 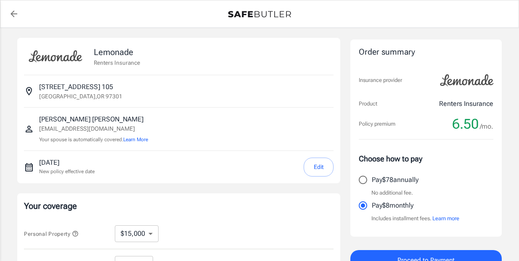 What do you see at coordinates (377, 124) in the screenshot?
I see `p: Policy premium` at bounding box center [377, 124].